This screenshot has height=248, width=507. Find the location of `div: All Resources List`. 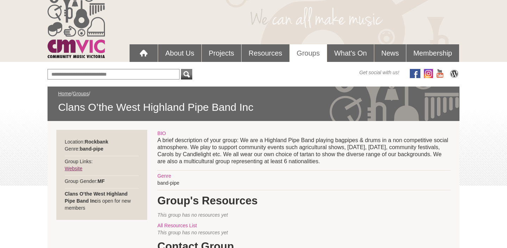

div: All Resources List is located at coordinates (304, 226).